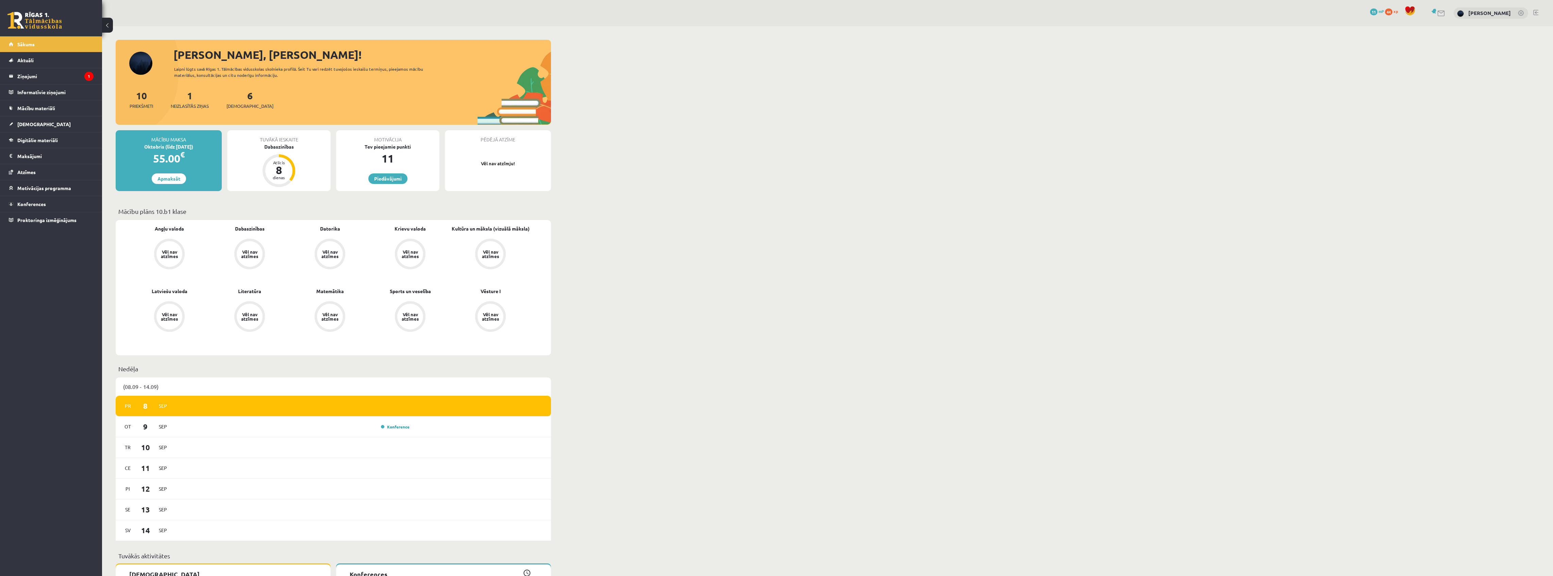  I want to click on span: 14, so click(146, 530).